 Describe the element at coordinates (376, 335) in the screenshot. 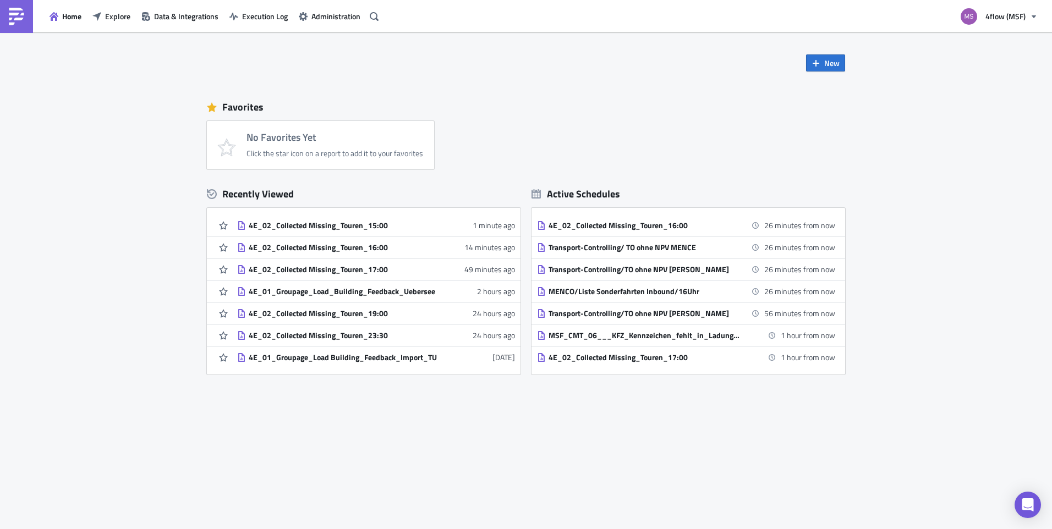

I see `a: 4E_02_Collected Missing_Touren_23:3024 hours ago` at that location.